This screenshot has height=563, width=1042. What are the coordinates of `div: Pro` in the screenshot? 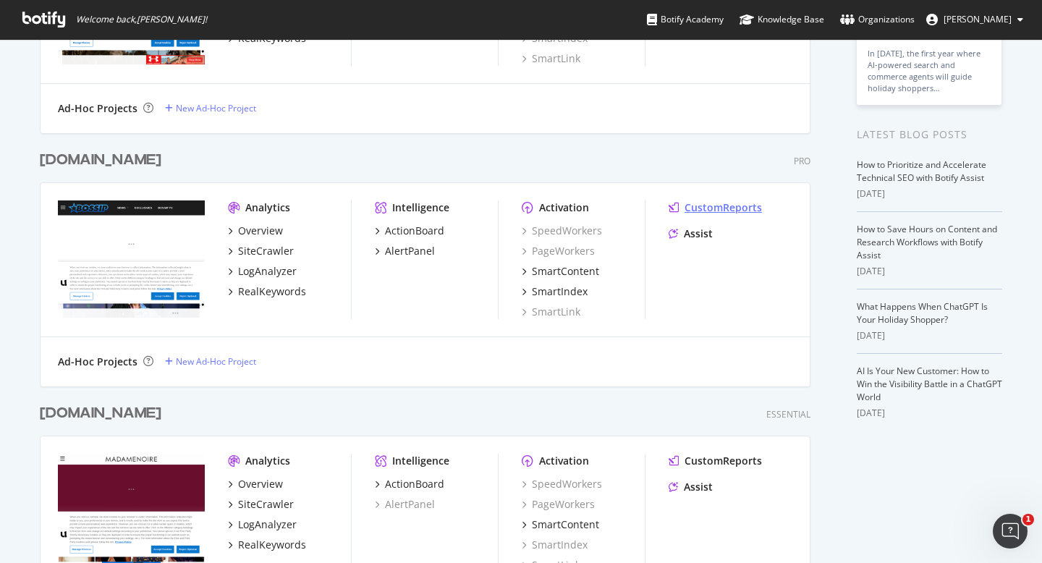 It's located at (801, 161).